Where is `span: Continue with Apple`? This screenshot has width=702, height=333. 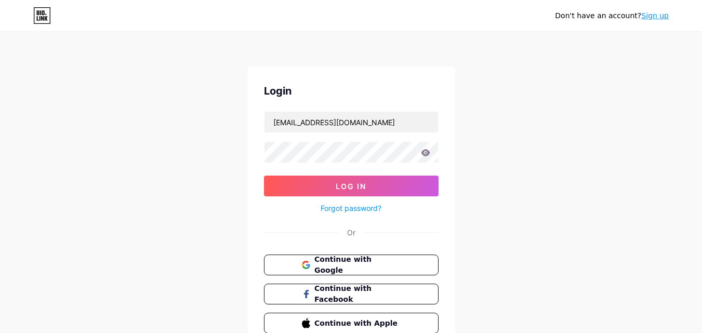
span: Continue with Apple is located at coordinates (357, 323).